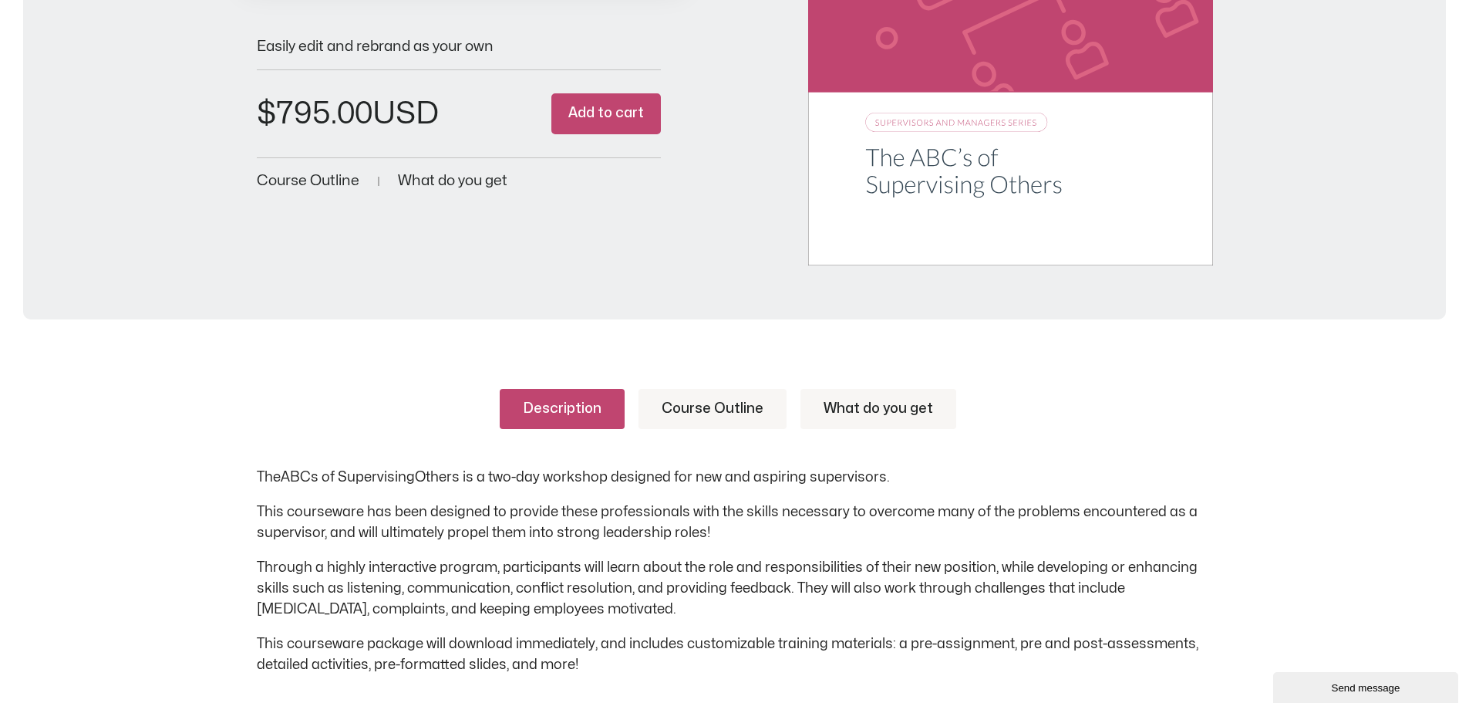  I want to click on bdi: 795.00, so click(315, 113).